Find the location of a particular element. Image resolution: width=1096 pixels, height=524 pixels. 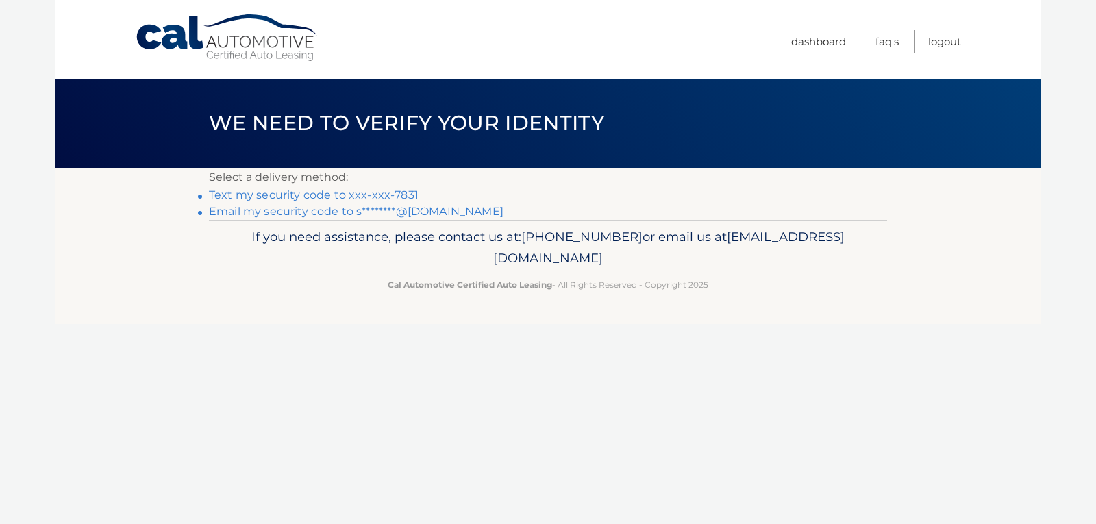

a: Cal Automotive is located at coordinates (227, 38).